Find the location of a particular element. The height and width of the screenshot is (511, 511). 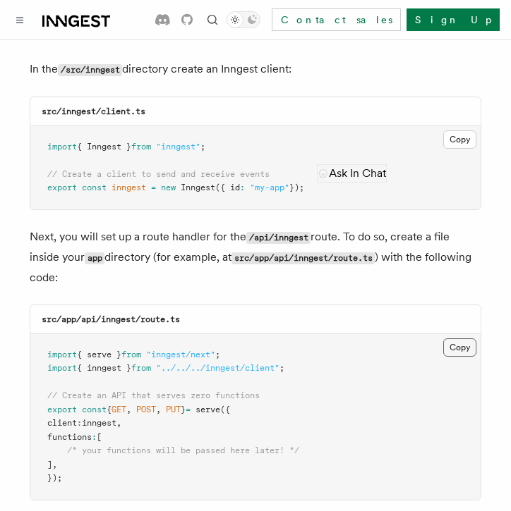

code: /api/inngest is located at coordinates (278, 238).